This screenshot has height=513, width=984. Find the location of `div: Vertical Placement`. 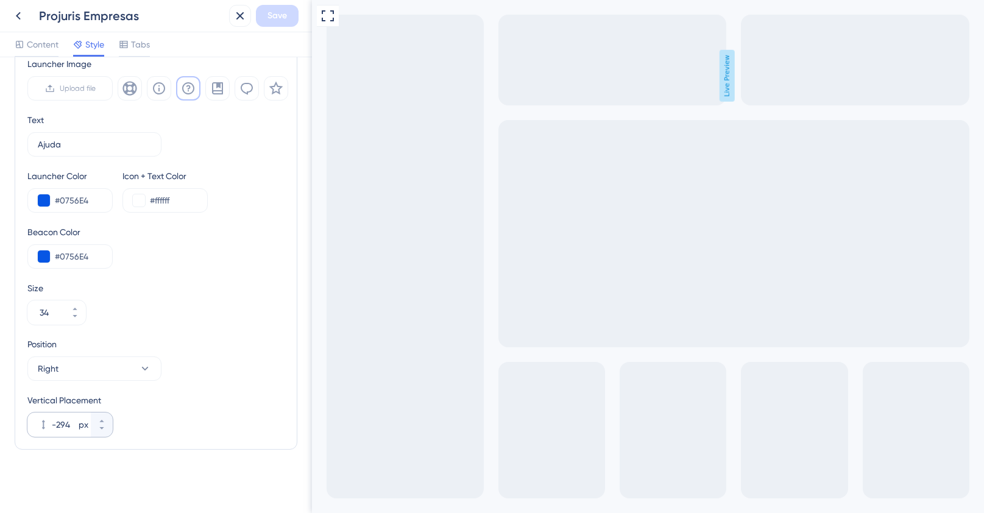

div: Vertical Placement is located at coordinates (70, 400).